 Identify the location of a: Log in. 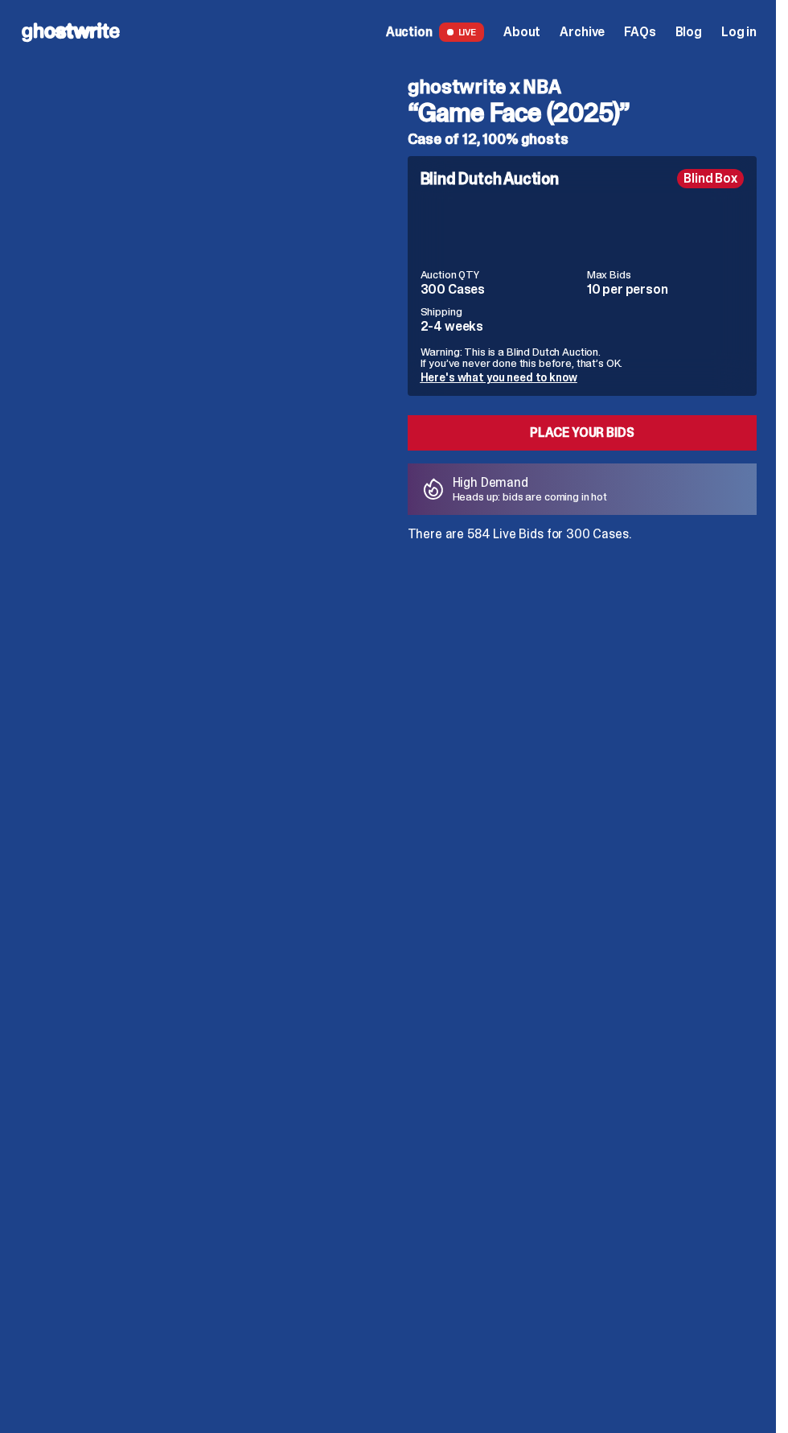
(739, 32).